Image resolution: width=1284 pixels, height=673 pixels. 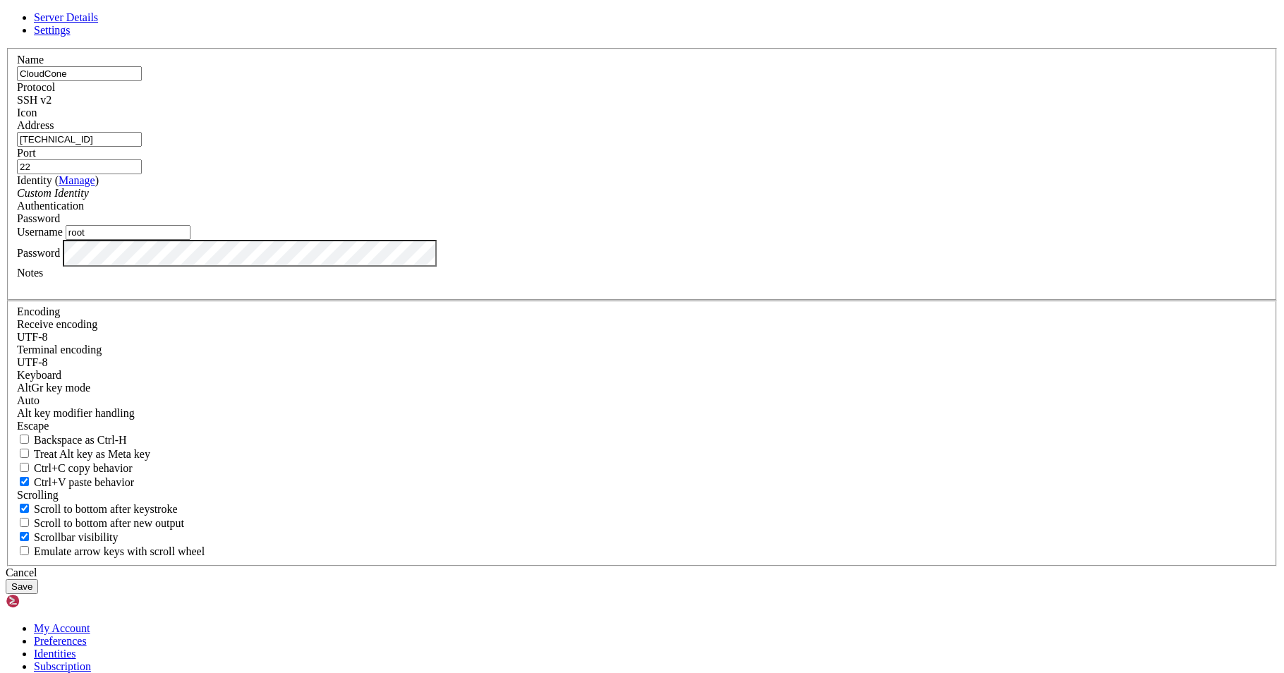 I want to click on label: Ctrl-C copies if true, send ^C to host if false. Ctrl-Shift-C sends ^C to host if true, copies if..., so click(x=75, y=468).